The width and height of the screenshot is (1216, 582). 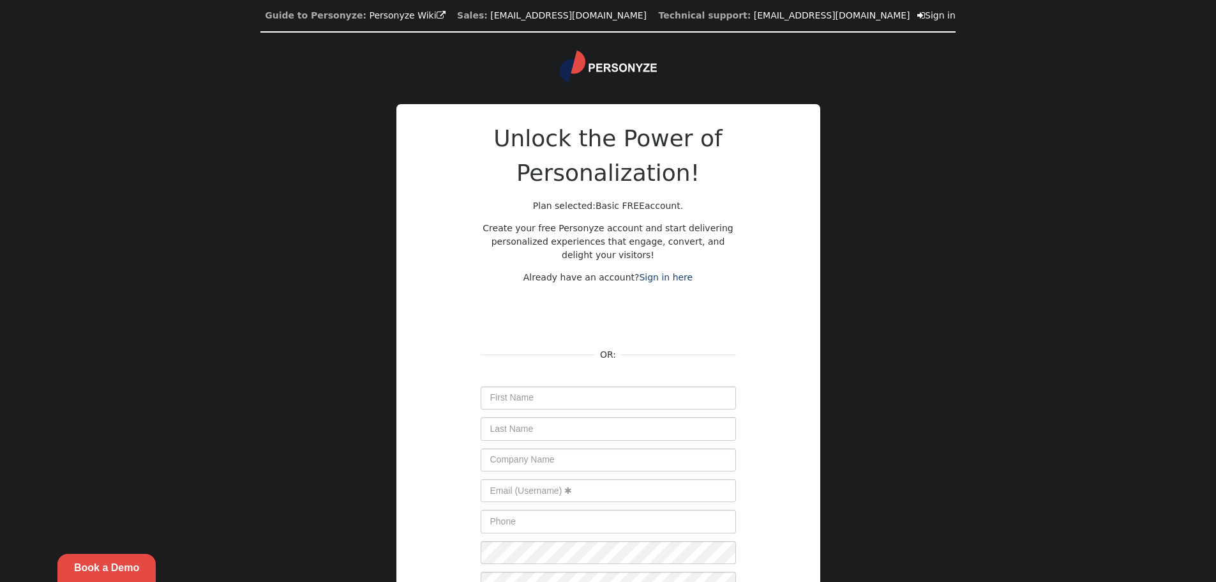 I want to click on p: Plan selected: account., so click(x=609, y=206).